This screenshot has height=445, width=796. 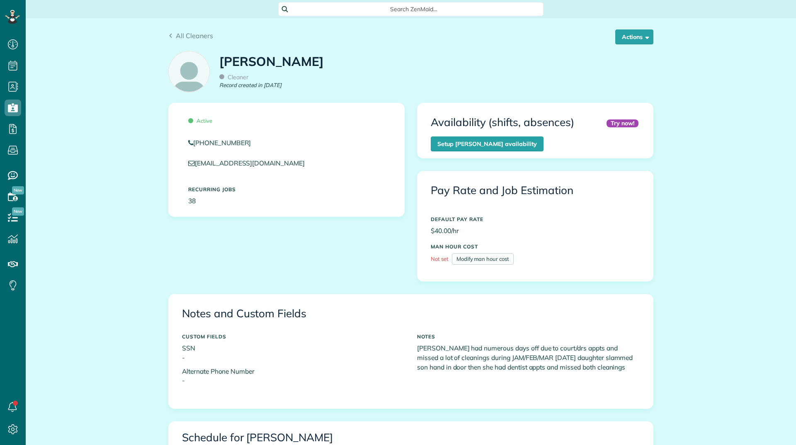 I want to click on img: employee_icon-c2f8239691d896a72cdd9dc41cfb7b06f9d69bdd837a2ad469be8ff06ab05b5f.png, so click(x=189, y=72).